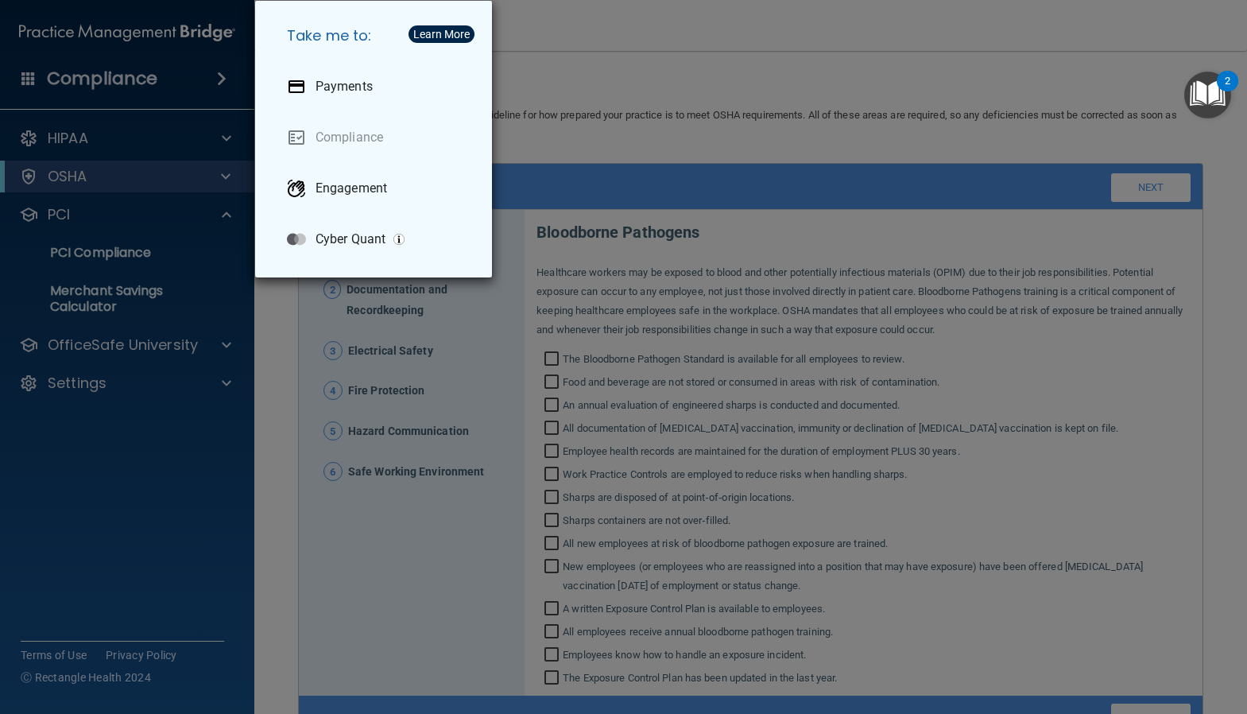 This screenshot has height=714, width=1247. I want to click on p: Payments, so click(344, 87).